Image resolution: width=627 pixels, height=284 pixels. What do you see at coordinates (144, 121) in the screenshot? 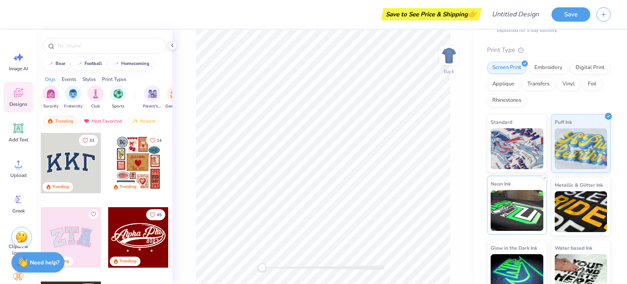
I see `div: Newest` at bounding box center [144, 121].